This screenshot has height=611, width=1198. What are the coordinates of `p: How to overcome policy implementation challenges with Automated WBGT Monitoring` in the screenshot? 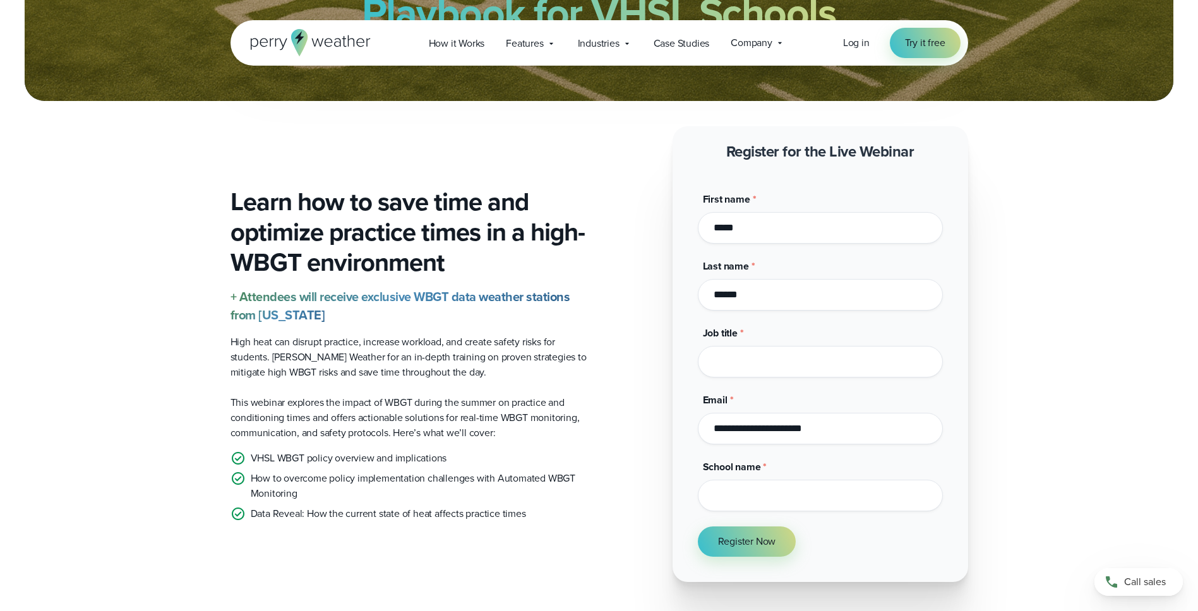 It's located at (420, 486).